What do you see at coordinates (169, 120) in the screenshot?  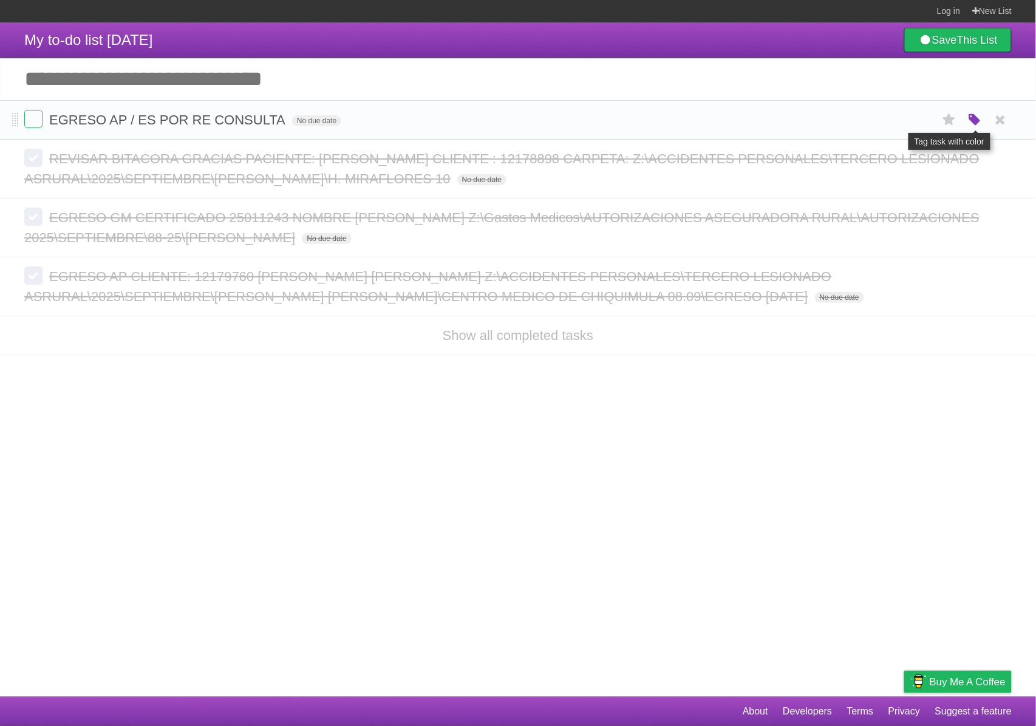 I see `span: EGRESO AP / ES POR RE CONSULTA` at bounding box center [169, 120].